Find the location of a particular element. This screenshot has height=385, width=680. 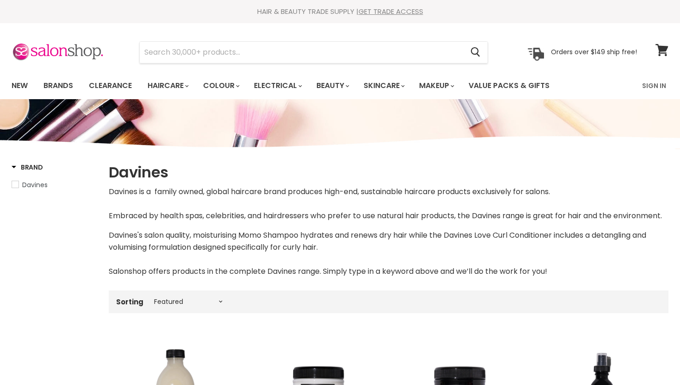

span: Brand is located at coordinates (27, 167).